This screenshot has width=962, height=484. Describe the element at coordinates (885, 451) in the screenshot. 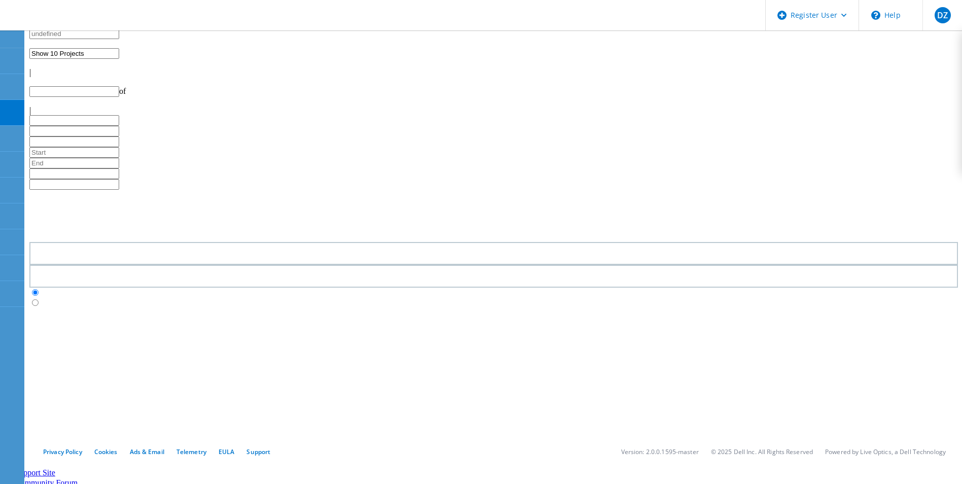

I see `li: Powered by Live Optics, a Dell Technology` at that location.